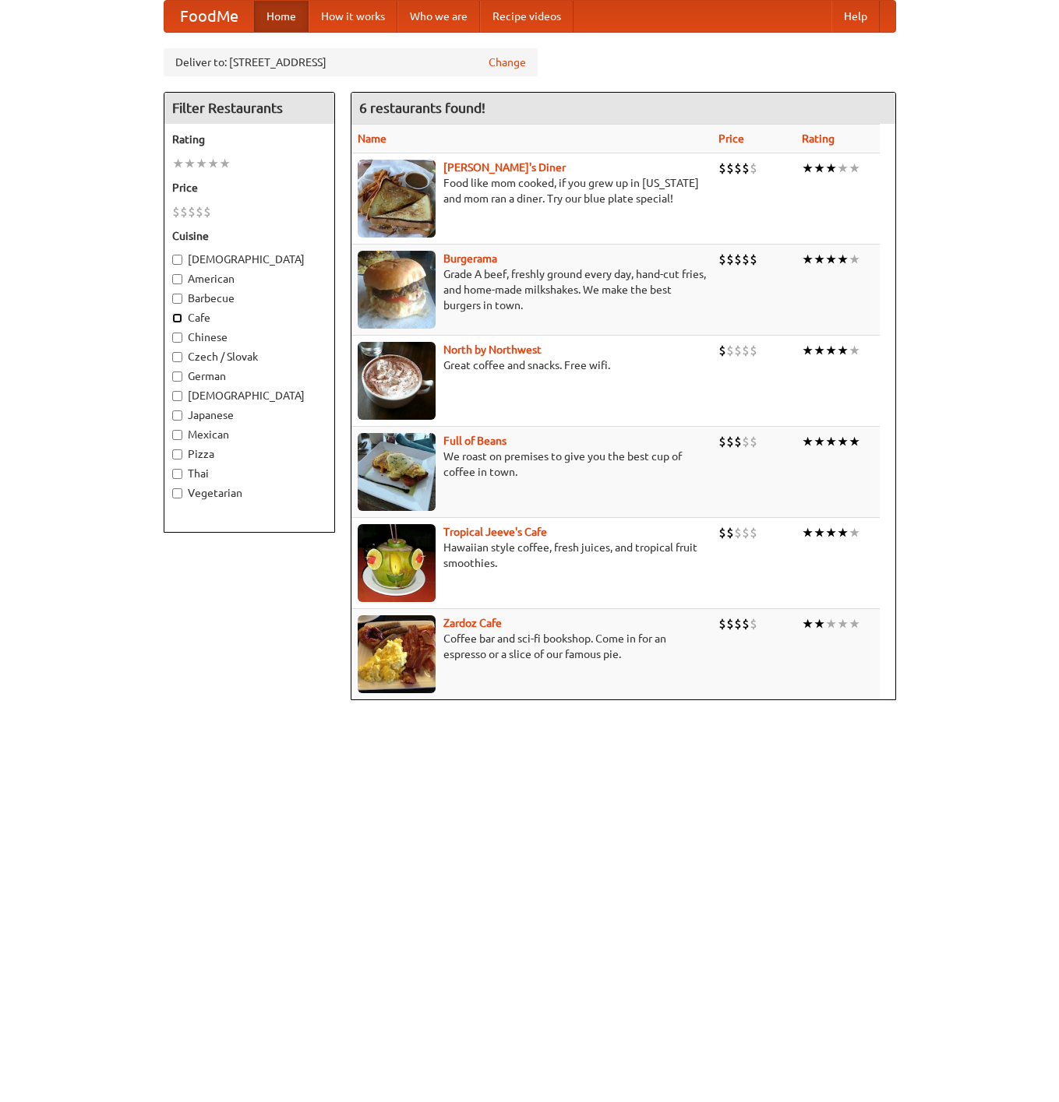  What do you see at coordinates (249, 236) in the screenshot?
I see `h5: Cuisine` at bounding box center [249, 236].